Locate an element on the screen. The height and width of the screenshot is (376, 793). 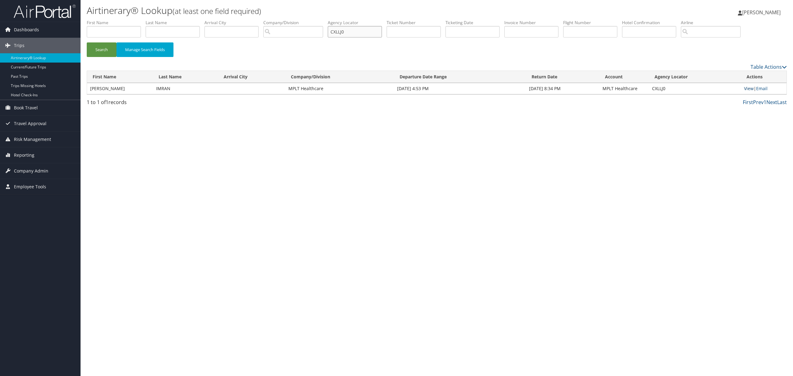
span: Company Admin is located at coordinates (31, 171).